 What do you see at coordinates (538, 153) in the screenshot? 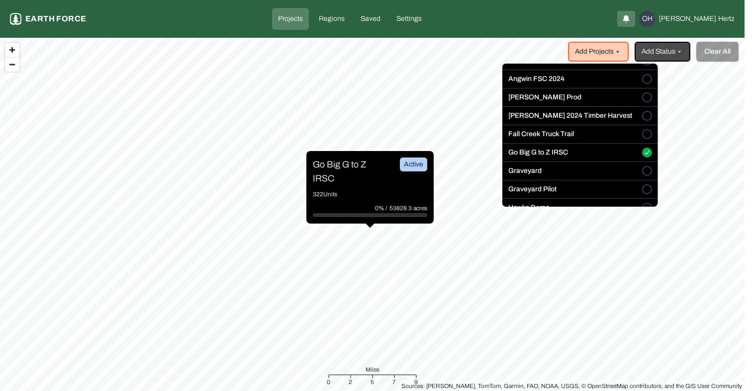
I see `label: Go Big G to Z IRSC` at bounding box center [538, 153].